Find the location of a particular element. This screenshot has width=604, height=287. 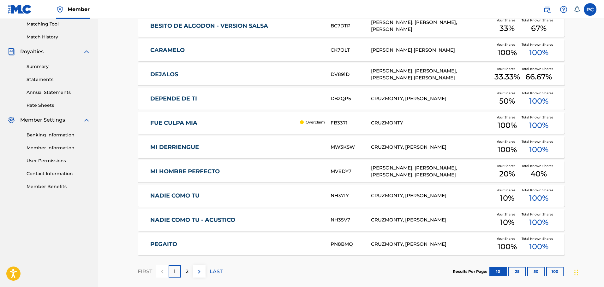

div: CK7OLT is located at coordinates (351, 50).